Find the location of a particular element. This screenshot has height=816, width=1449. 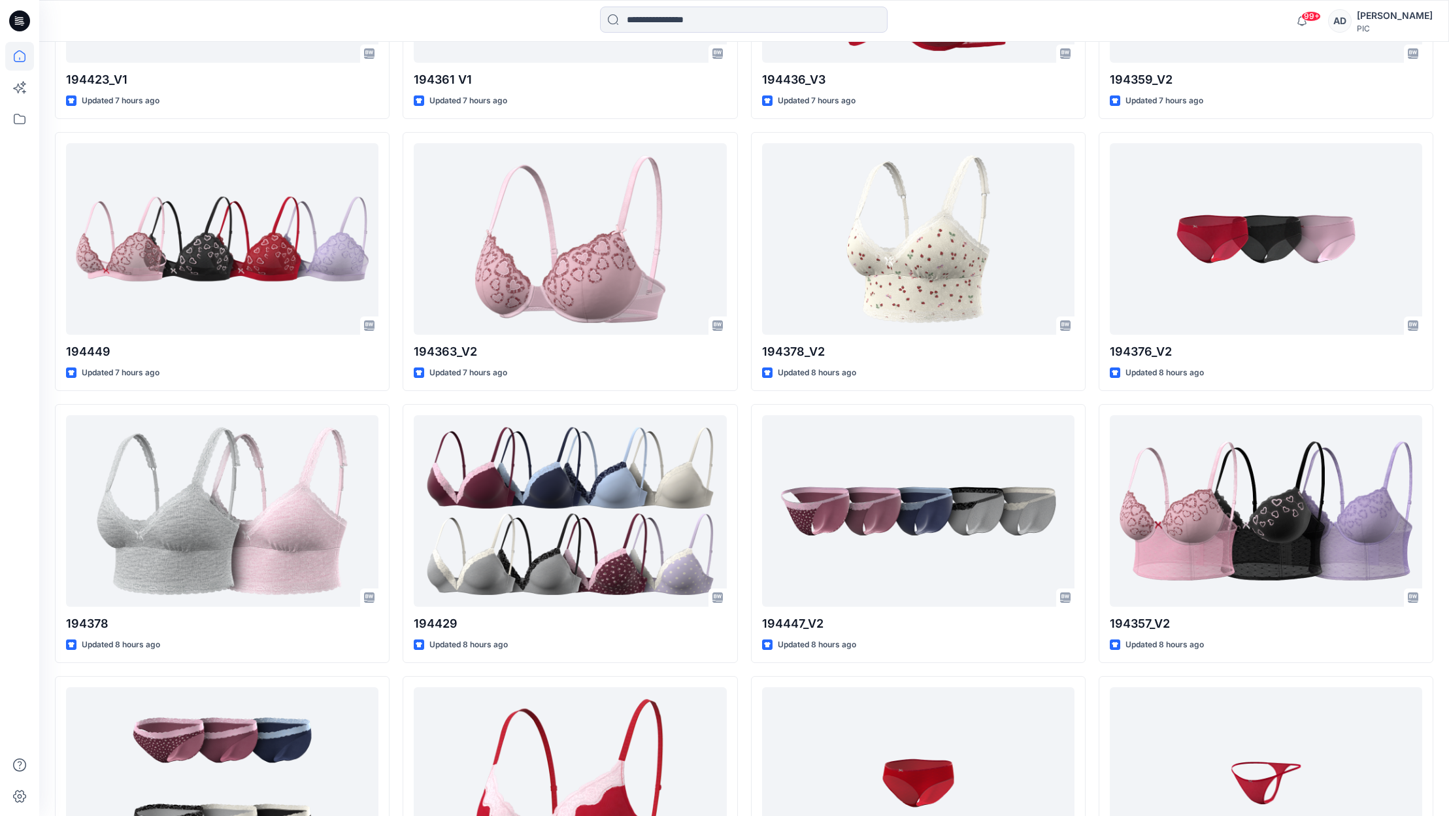

a: 194357_V2 is located at coordinates (1266, 510).